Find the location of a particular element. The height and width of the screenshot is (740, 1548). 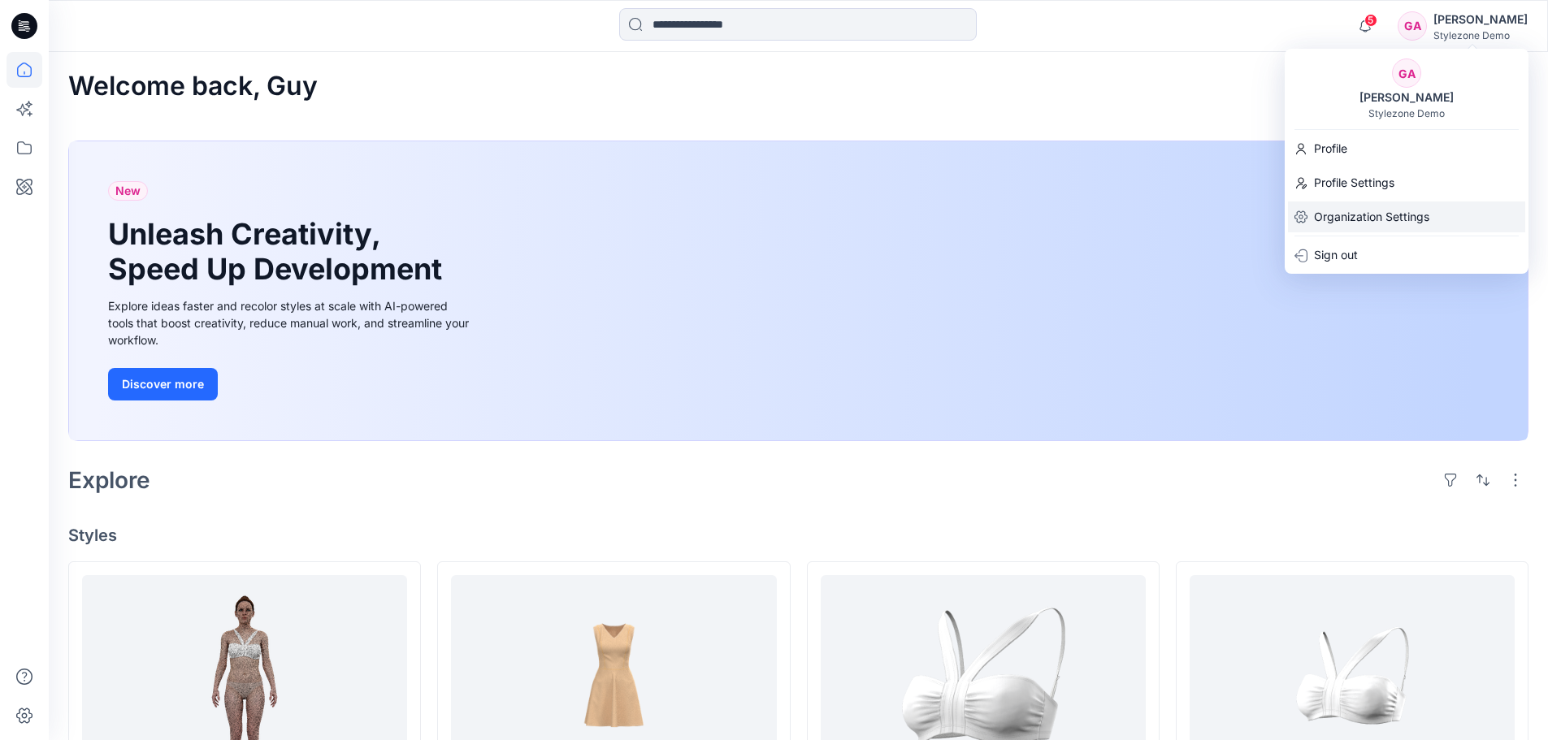

p: Profile is located at coordinates (1330, 149).